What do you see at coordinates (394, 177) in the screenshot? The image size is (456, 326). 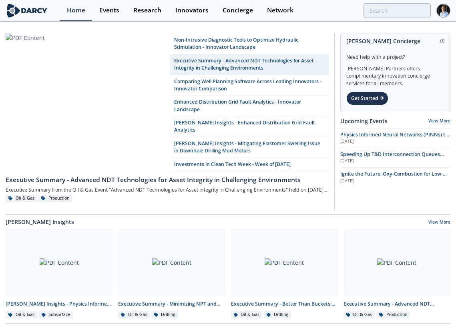 I see `span: Ignite the Future: Oxy-Combustion for Low-Carbon Power` at bounding box center [394, 177].